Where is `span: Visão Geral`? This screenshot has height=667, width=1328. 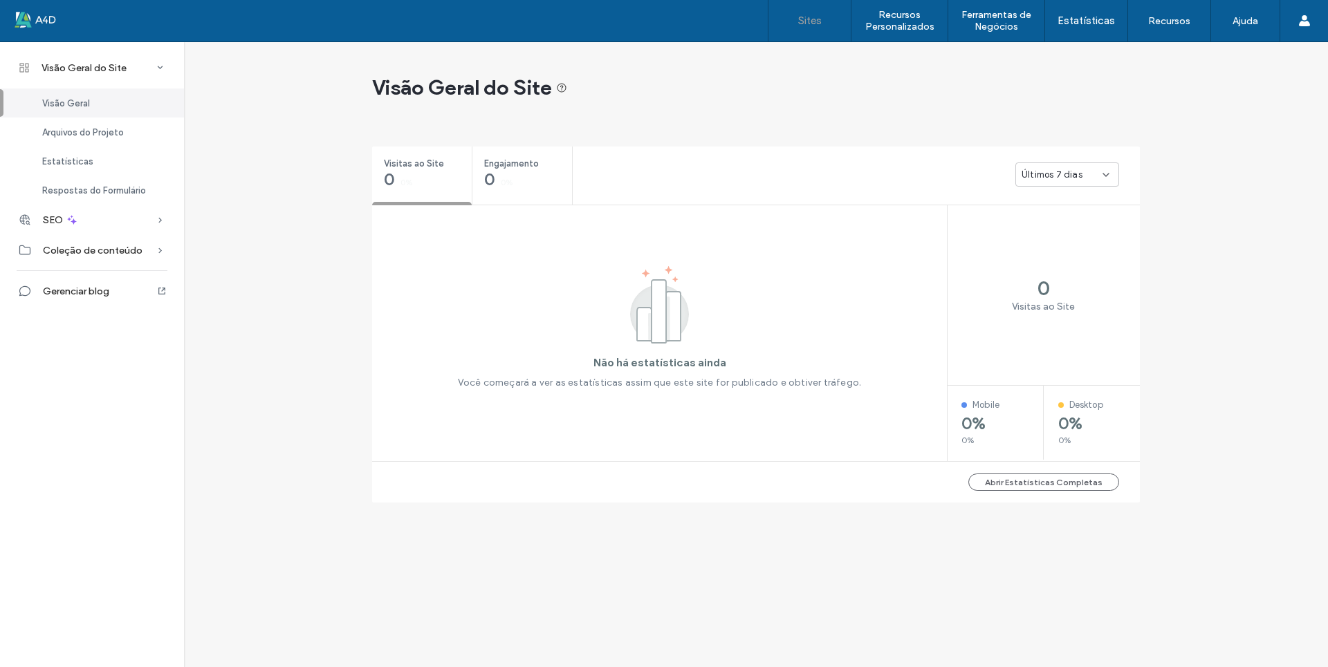 span: Visão Geral is located at coordinates (66, 103).